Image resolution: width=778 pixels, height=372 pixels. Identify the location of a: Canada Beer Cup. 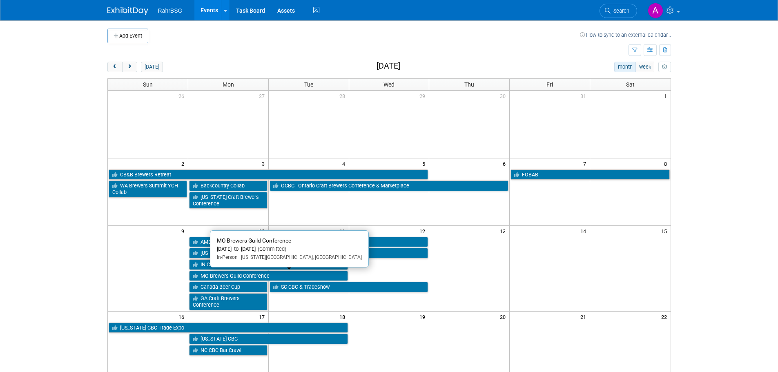
(228, 287).